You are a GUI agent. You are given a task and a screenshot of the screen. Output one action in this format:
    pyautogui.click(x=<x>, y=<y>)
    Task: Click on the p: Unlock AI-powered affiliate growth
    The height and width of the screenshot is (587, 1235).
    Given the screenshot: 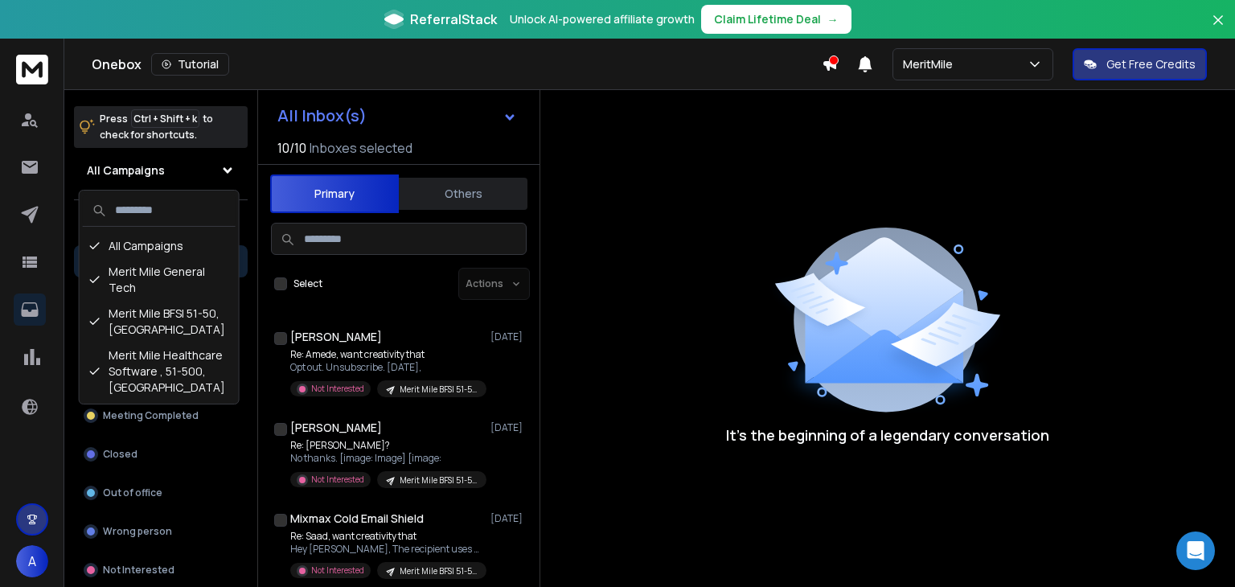 What is the action you would take?
    pyautogui.click(x=602, y=19)
    